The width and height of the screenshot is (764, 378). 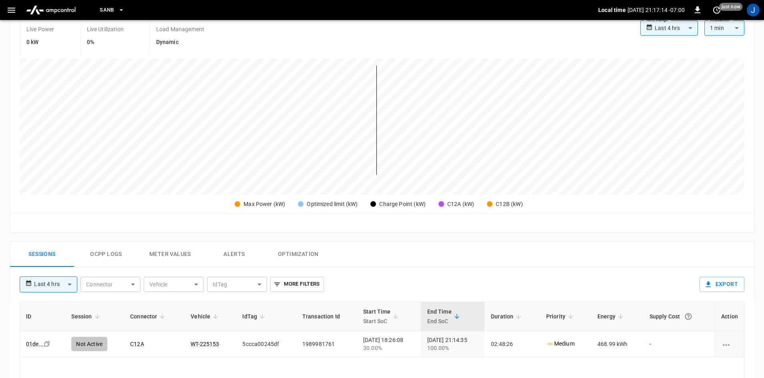 What do you see at coordinates (561, 317) in the screenshot?
I see `span: Priority` at bounding box center [561, 317].